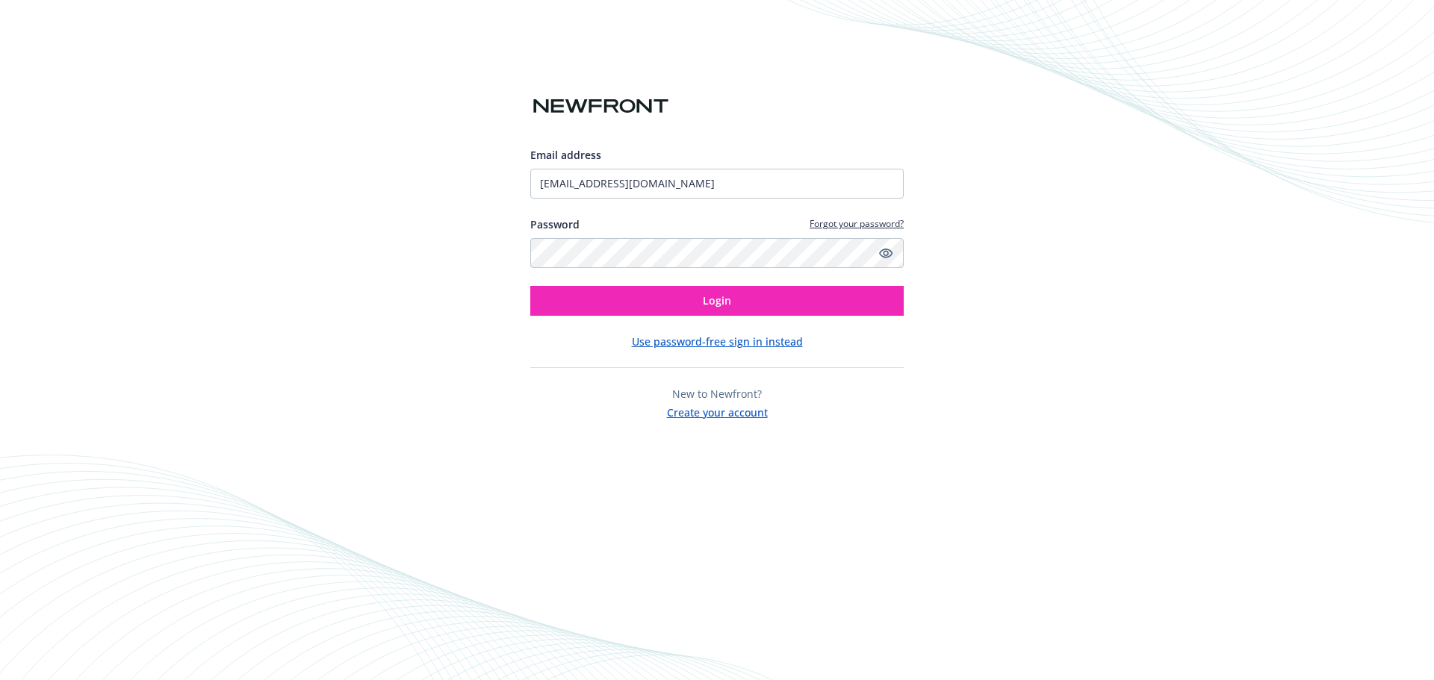  I want to click on span: New to Newfront?, so click(717, 394).